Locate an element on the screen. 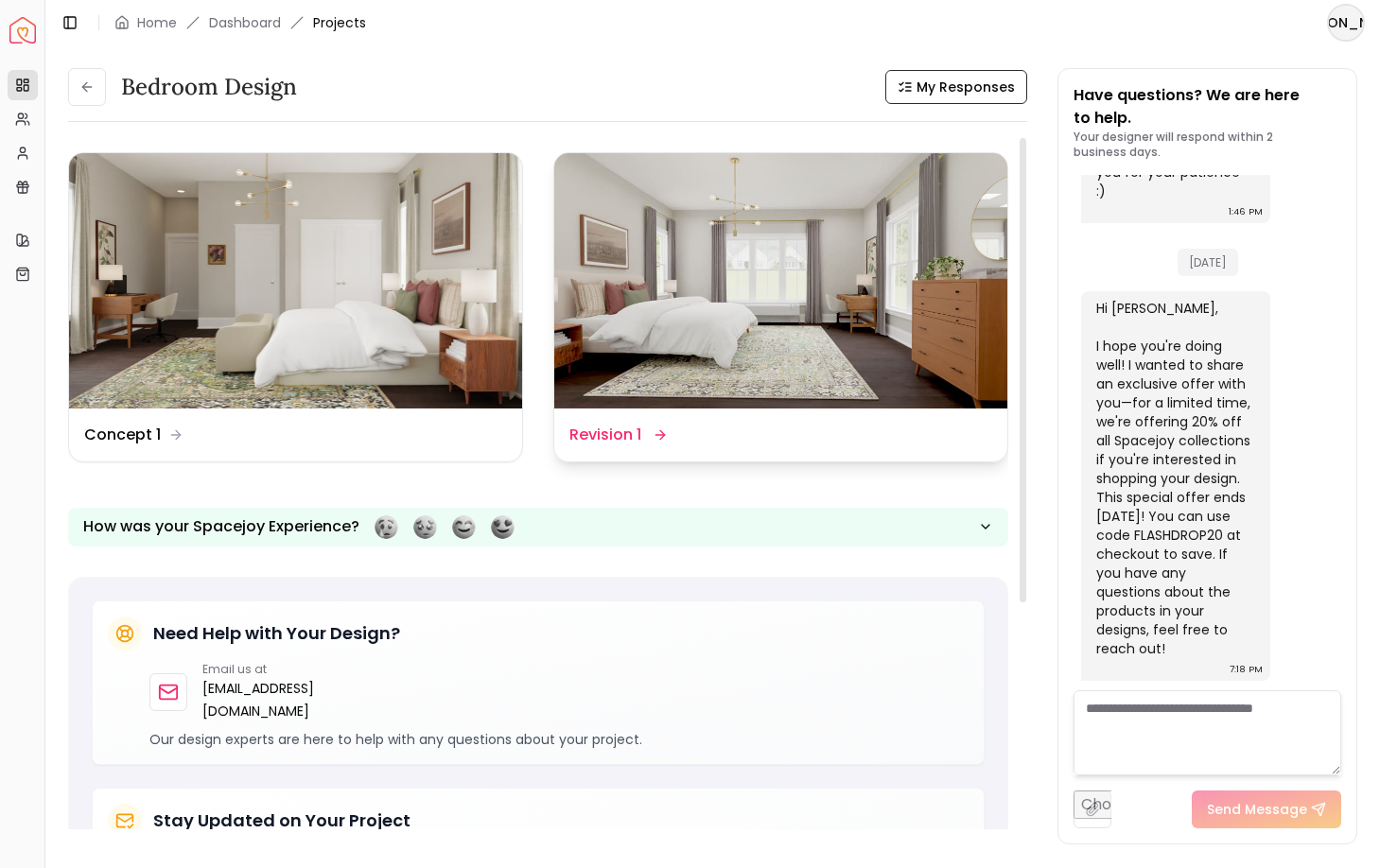  a: Home is located at coordinates (157, 23).